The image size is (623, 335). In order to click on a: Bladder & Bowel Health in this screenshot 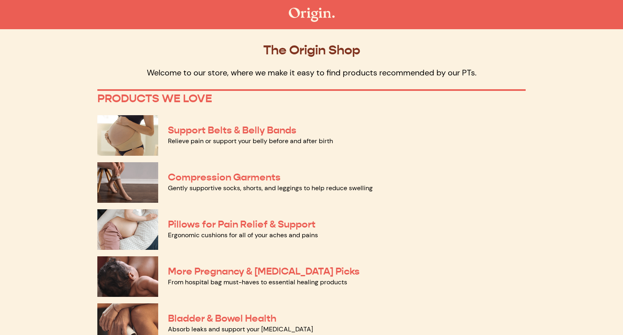, I will do `click(222, 319)`.